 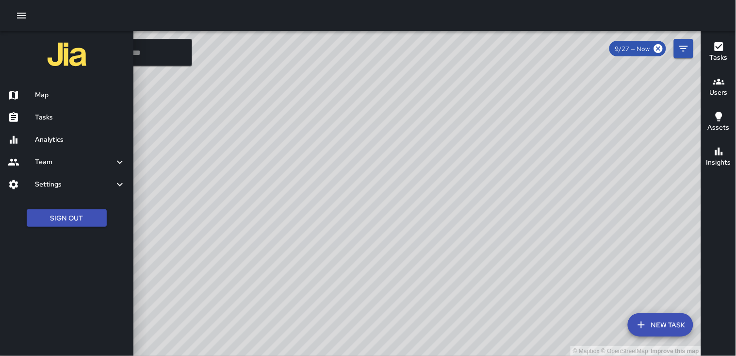 What do you see at coordinates (80, 140) in the screenshot?
I see `h6: Analytics` at bounding box center [80, 140].